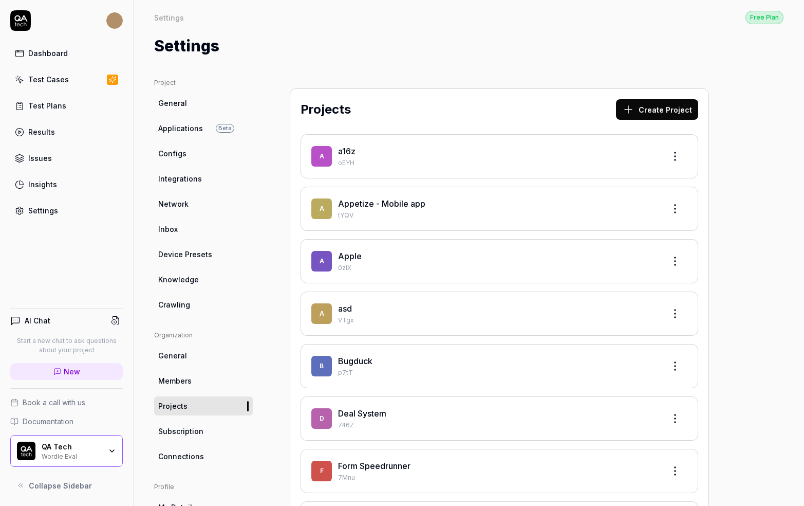 This screenshot has height=506, width=804. What do you see at coordinates (43, 184) in the screenshot?
I see `div: Insights` at bounding box center [43, 184].